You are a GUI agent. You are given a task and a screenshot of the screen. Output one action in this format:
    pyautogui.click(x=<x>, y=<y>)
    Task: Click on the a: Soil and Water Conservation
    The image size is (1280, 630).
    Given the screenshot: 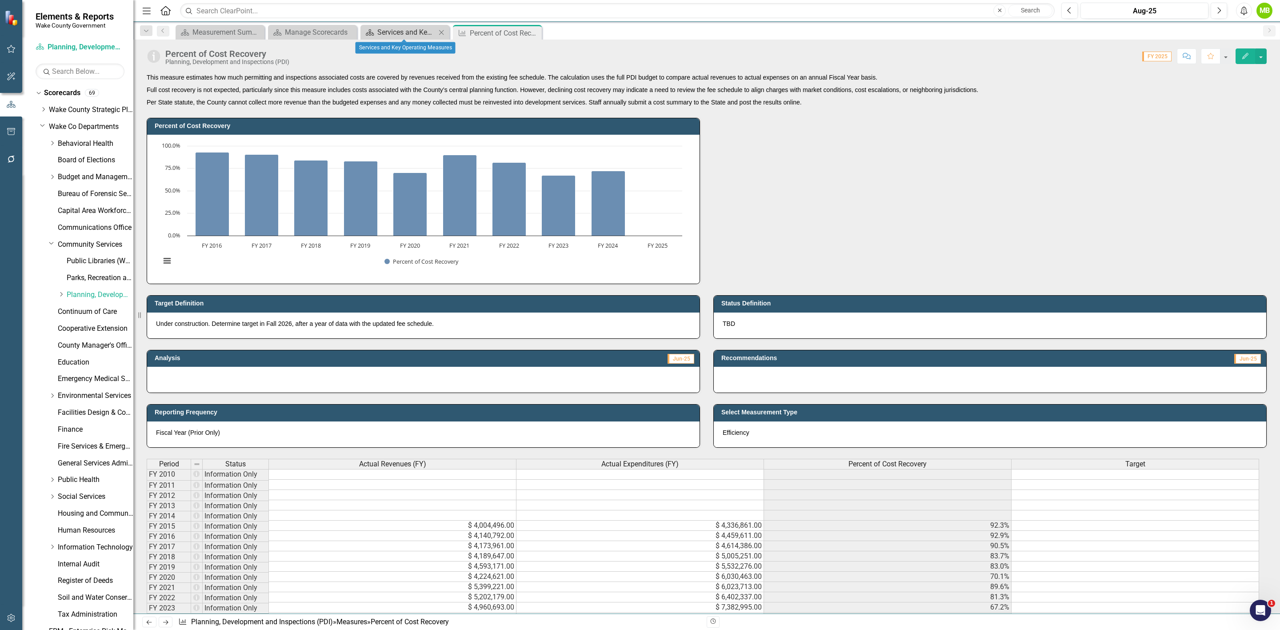 What is the action you would take?
    pyautogui.click(x=96, y=598)
    